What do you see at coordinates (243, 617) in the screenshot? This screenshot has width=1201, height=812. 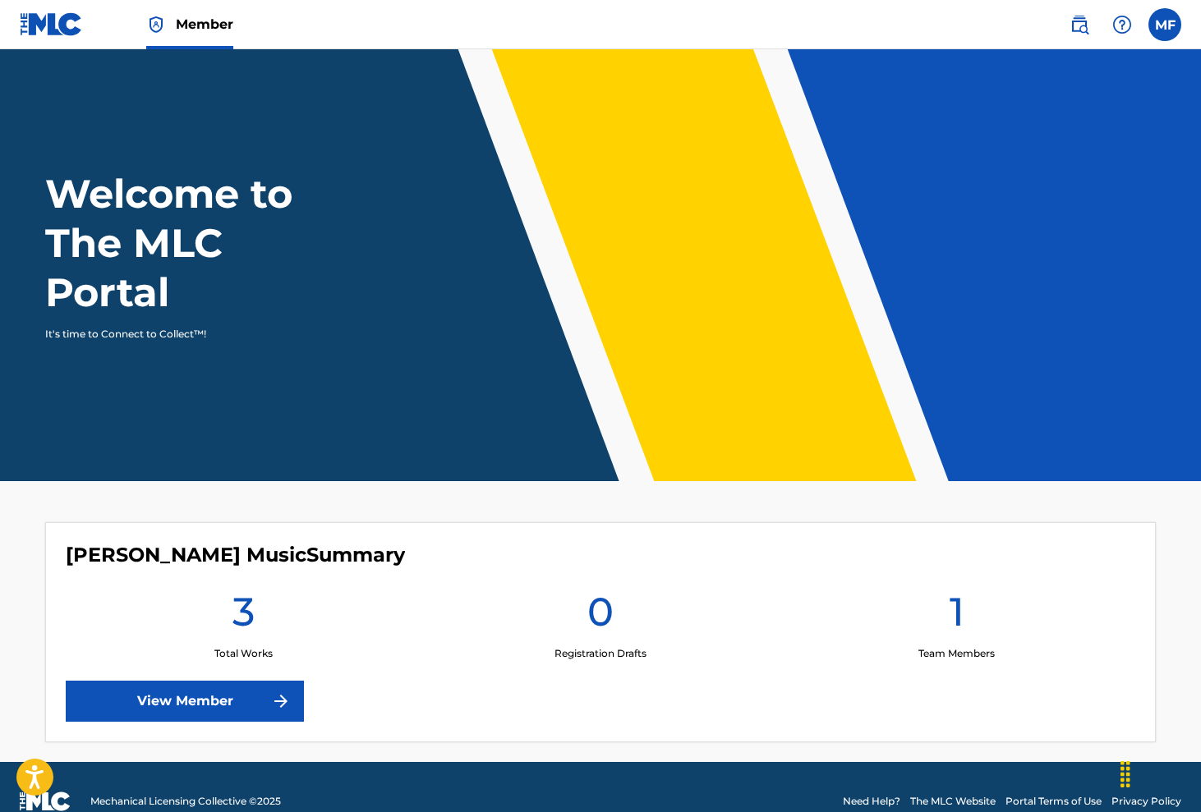 I see `h1: 3` at bounding box center [243, 617].